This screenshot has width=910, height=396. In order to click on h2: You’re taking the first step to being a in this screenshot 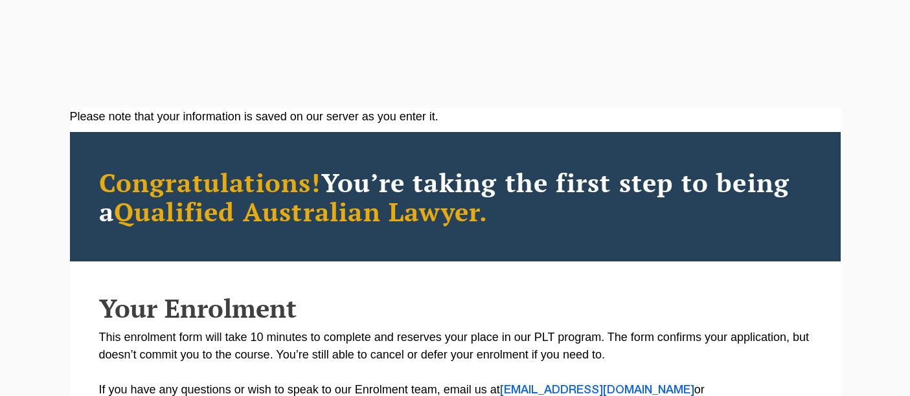, I will do `click(455, 197)`.